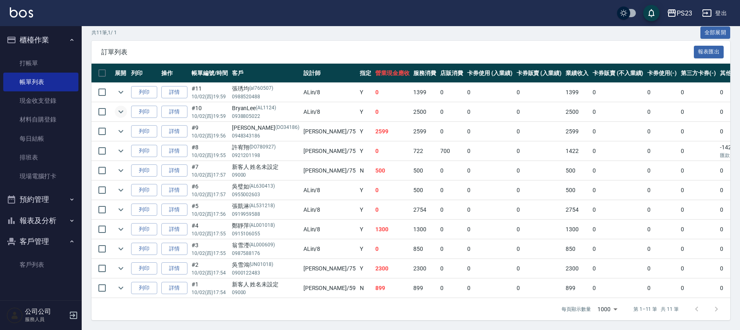 This screenshot has height=330, width=740. What do you see at coordinates (265, 175) in the screenshot?
I see `p: 09000` at bounding box center [265, 175].